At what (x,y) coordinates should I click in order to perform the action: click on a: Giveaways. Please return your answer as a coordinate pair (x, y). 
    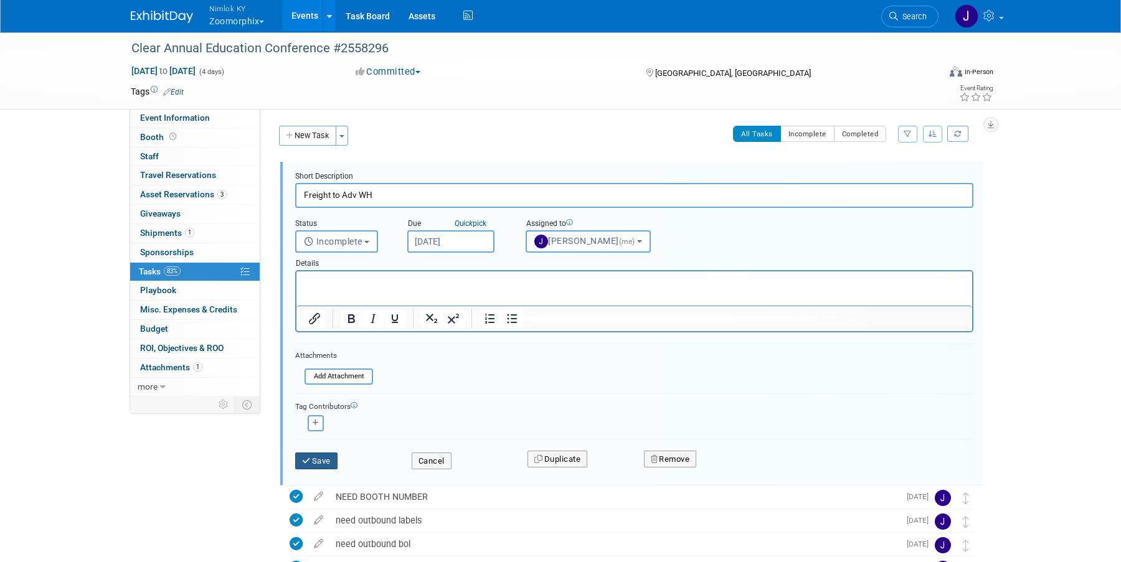
    Looking at the image, I should click on (195, 214).